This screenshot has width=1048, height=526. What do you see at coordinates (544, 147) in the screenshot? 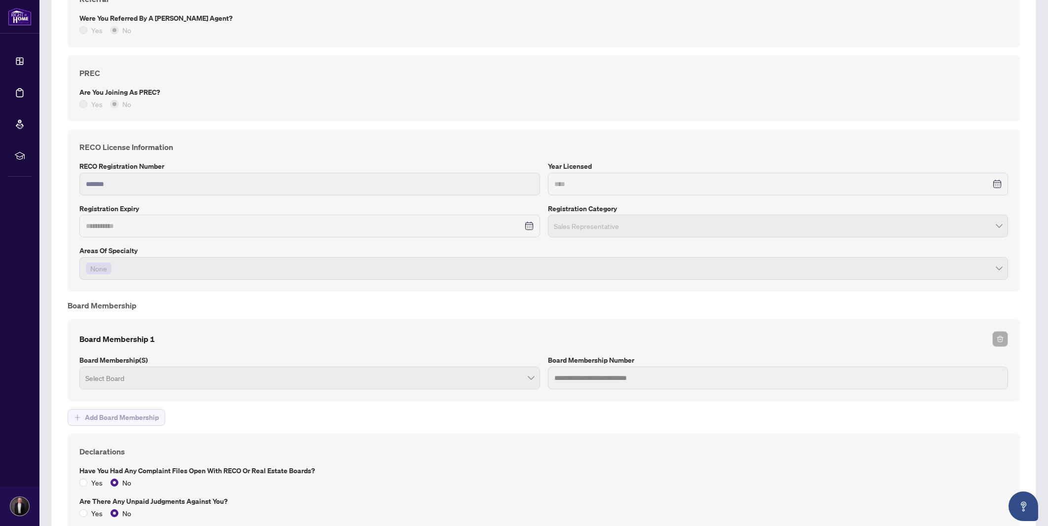
I see `h4: RECO License Information` at bounding box center [544, 147].